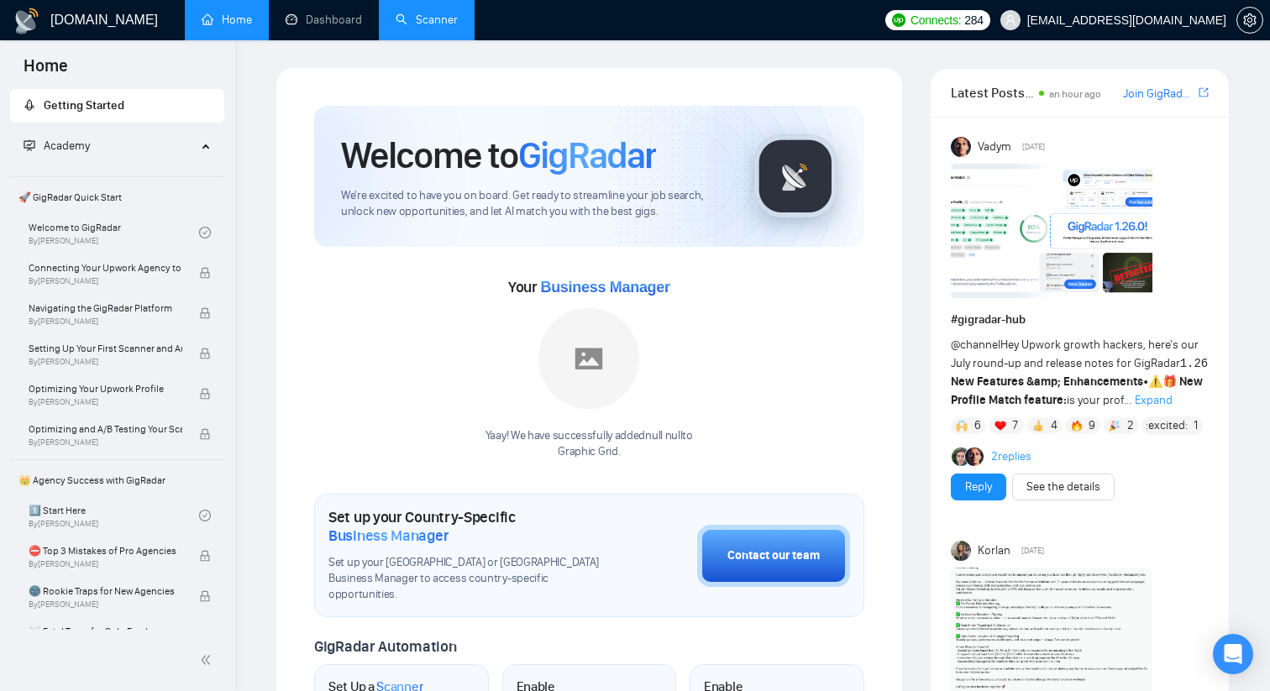 The width and height of the screenshot is (1270, 691). What do you see at coordinates (1204, 92) in the screenshot?
I see `a: export` at bounding box center [1204, 92].